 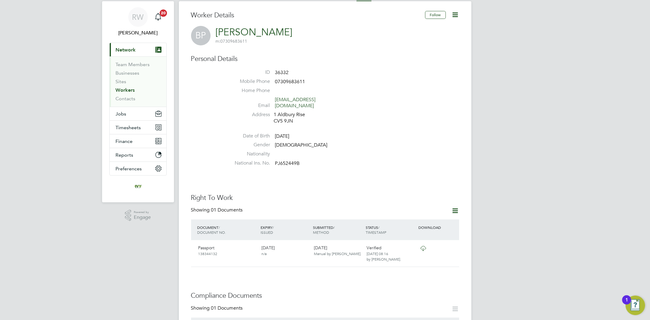 I want to click on span: 36332, so click(x=282, y=73).